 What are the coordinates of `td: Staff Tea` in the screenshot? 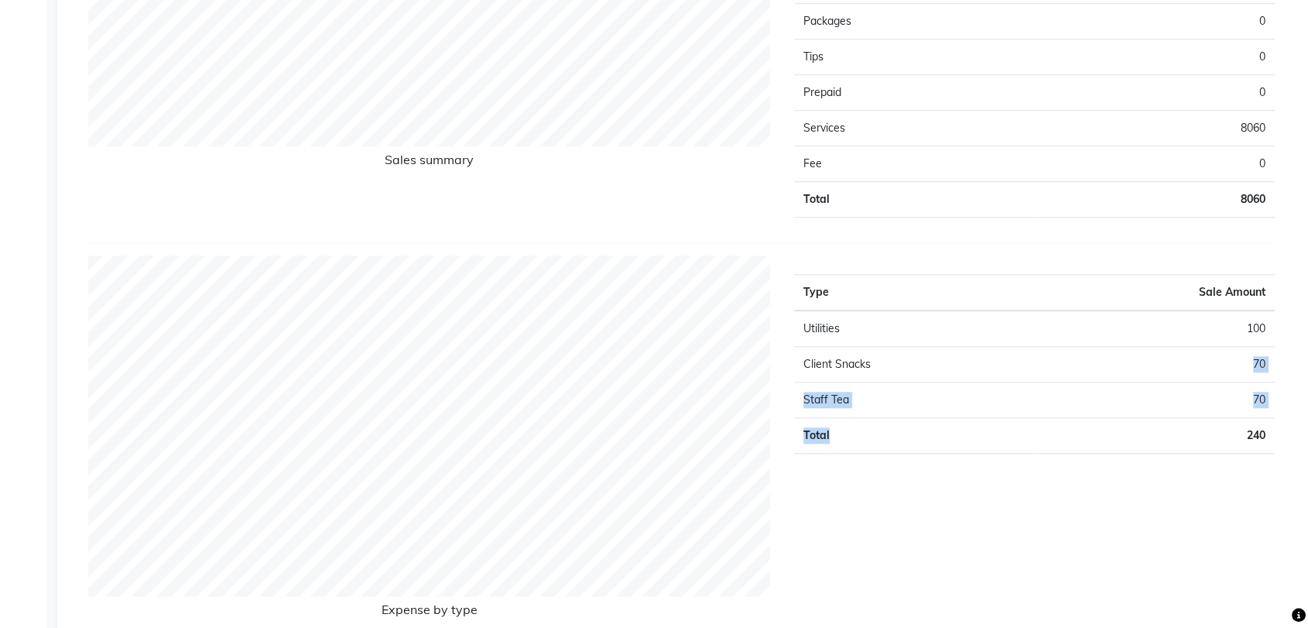 It's located at (915, 400).